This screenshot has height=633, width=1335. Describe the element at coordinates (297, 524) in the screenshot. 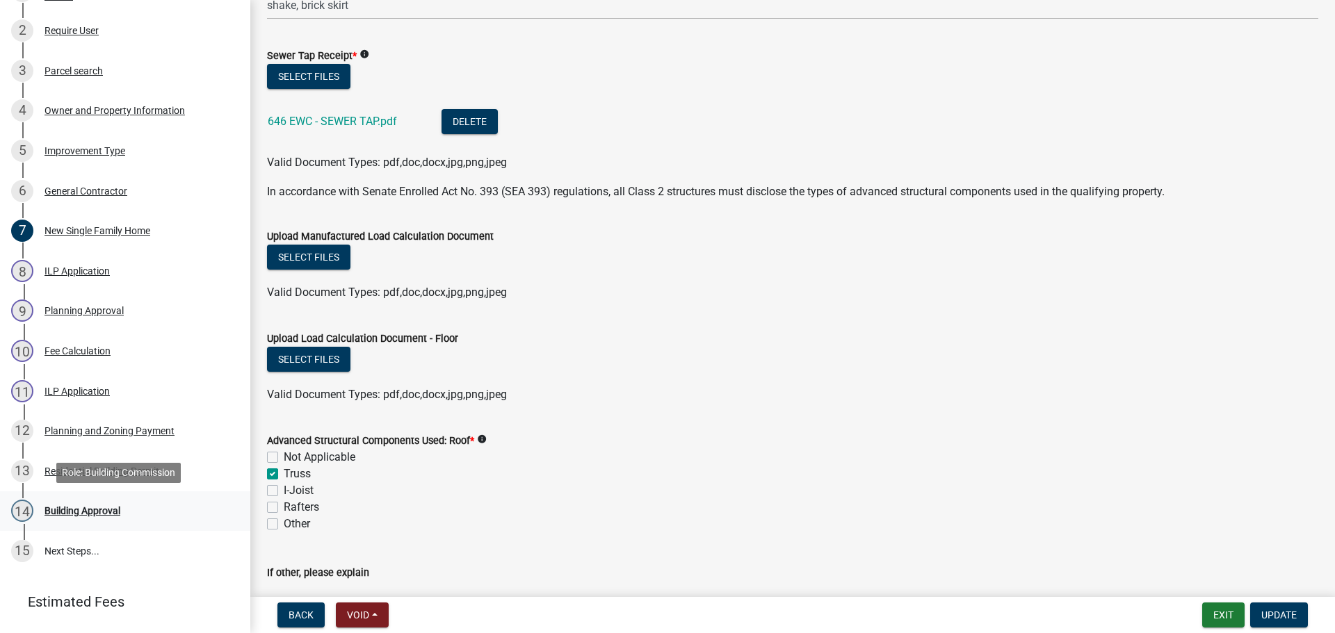

I see `label: Other` at that location.